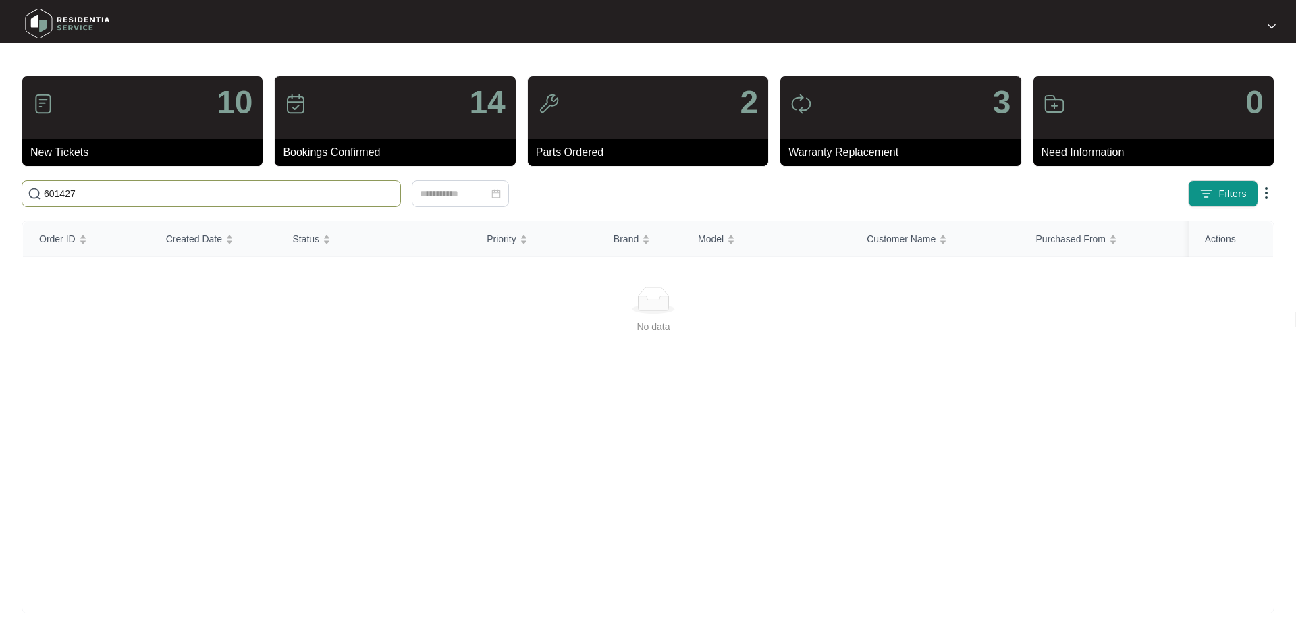 This screenshot has height=639, width=1296. What do you see at coordinates (373, 239) in the screenshot?
I see `th: Status` at bounding box center [373, 239].